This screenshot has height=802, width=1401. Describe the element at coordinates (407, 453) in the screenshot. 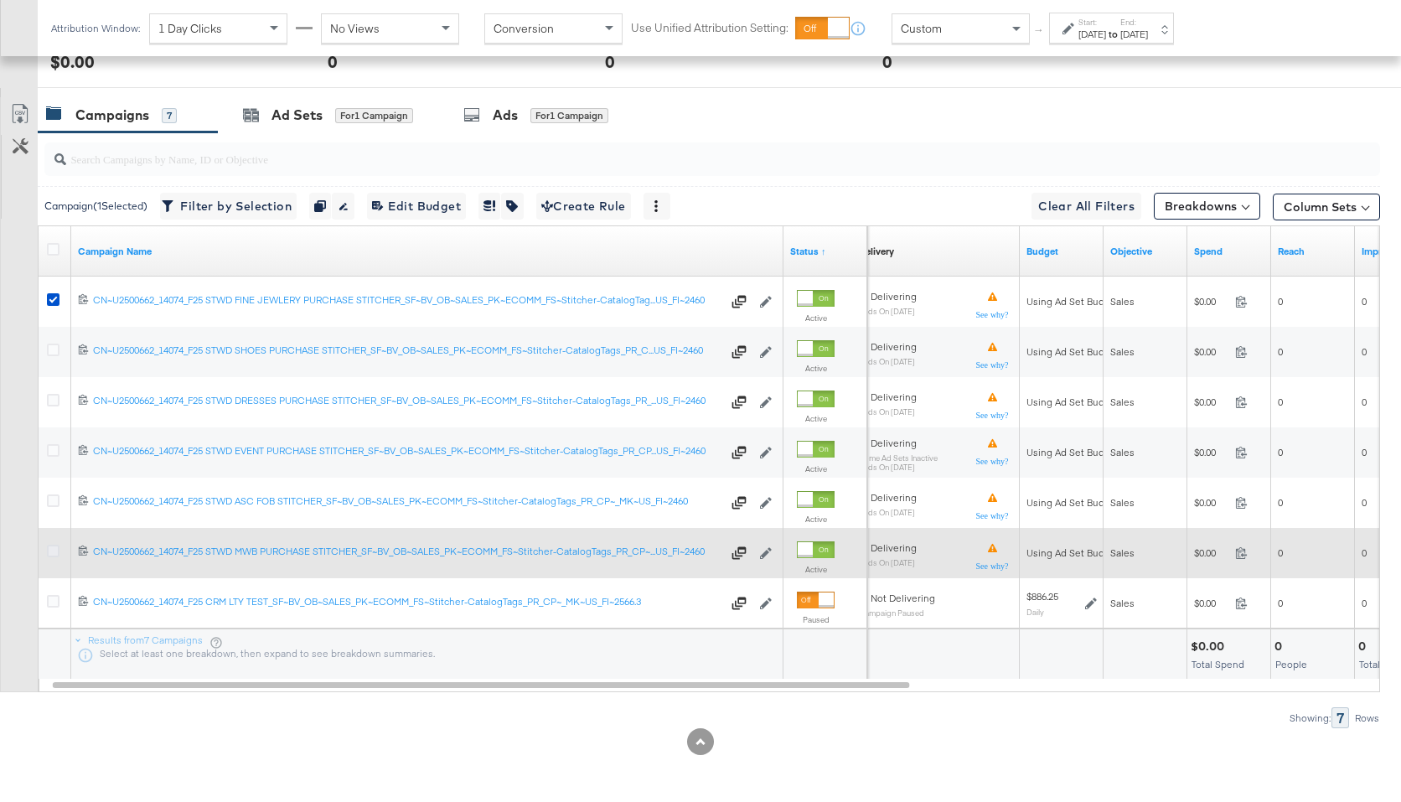

I see `a: CN~U2500662_14074_F25 STWD EVENT PURCHASE STITCHER_SF~BV_OB~SALES_PK~ECOMM_FS~Stitcher-CatalogTag...` at that location.